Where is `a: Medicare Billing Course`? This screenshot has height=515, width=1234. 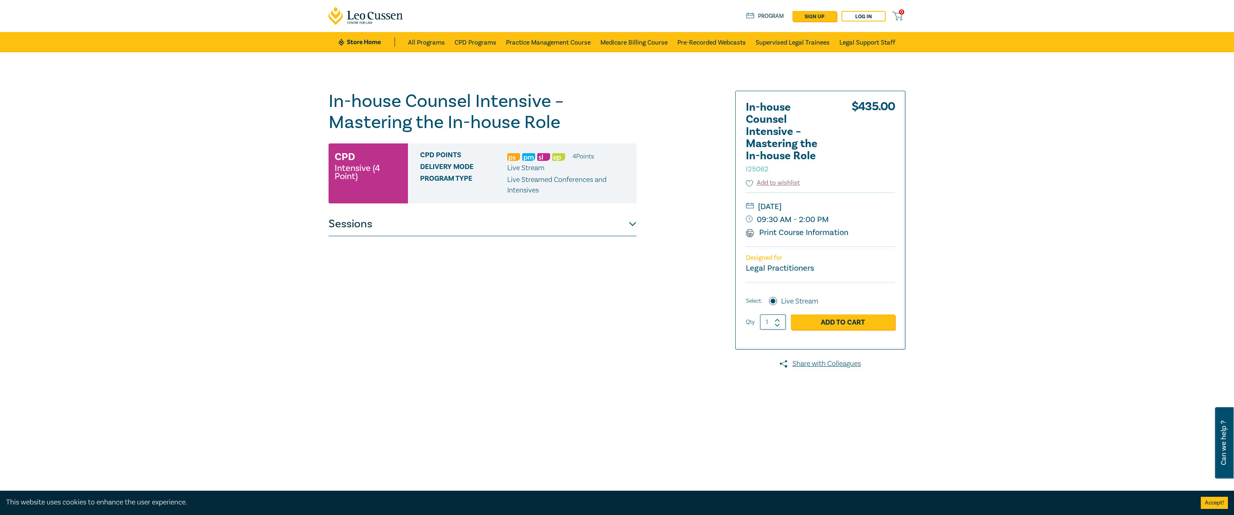 a: Medicare Billing Course is located at coordinates (634, 42).